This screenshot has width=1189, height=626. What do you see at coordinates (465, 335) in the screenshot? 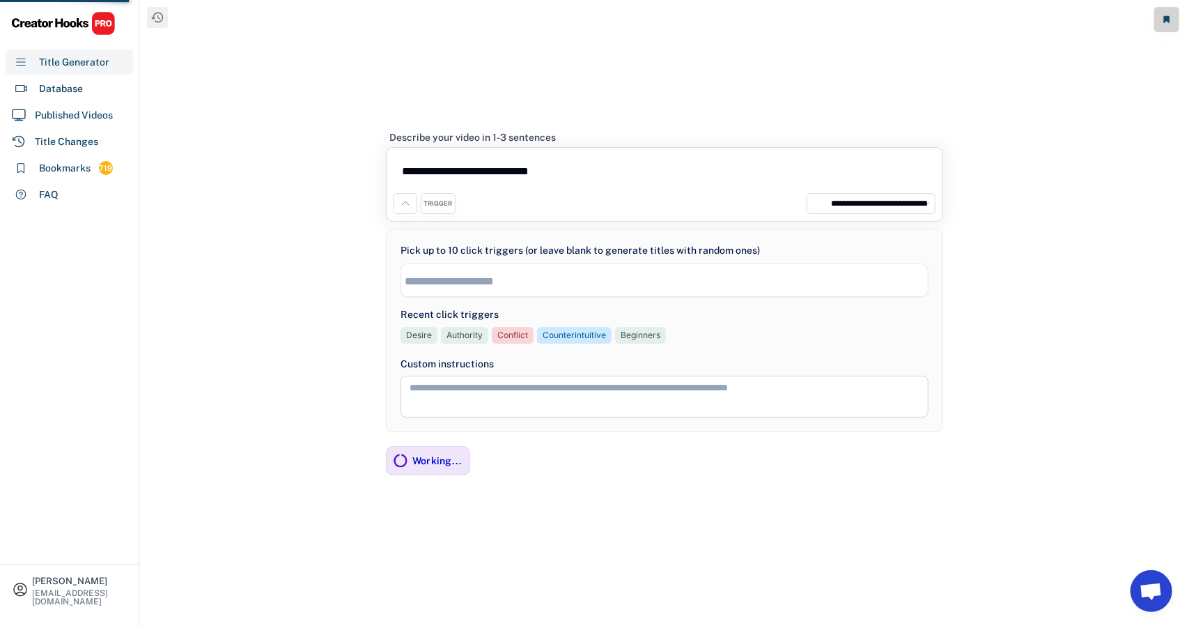
I see `div: Authority` at bounding box center [465, 335].